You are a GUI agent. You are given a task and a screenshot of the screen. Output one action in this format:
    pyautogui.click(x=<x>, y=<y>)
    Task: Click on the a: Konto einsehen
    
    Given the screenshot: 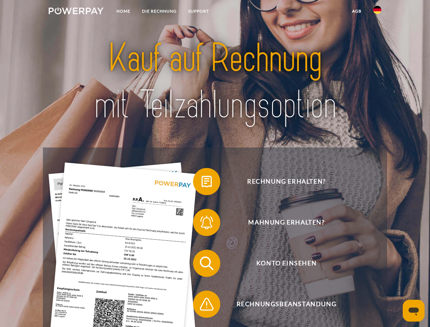 What is the action you would take?
    pyautogui.click(x=282, y=263)
    